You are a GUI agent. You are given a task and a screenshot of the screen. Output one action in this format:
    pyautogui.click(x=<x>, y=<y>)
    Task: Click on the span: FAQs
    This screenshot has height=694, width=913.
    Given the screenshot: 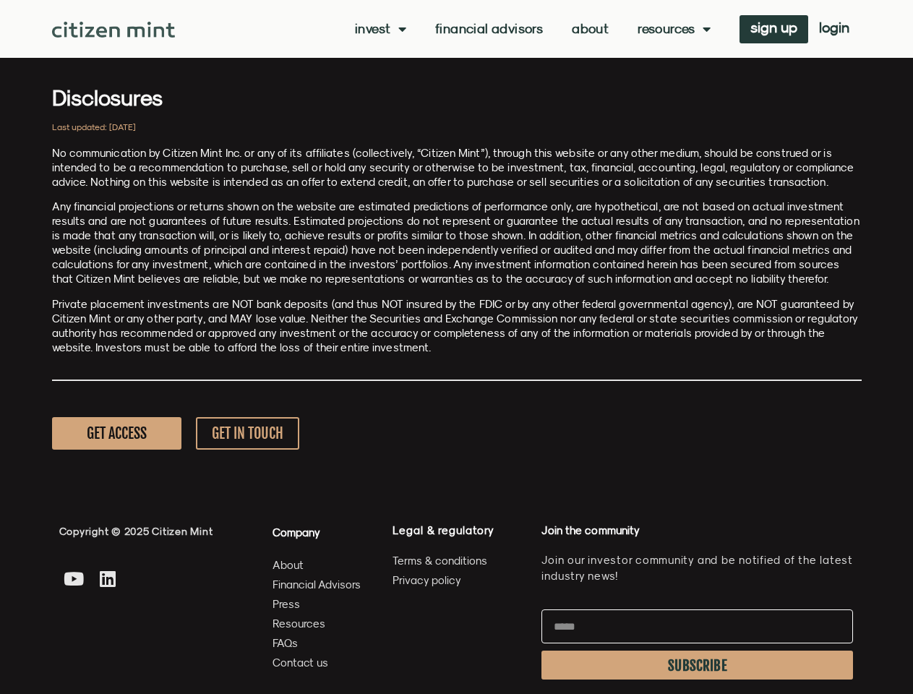 What is the action you would take?
    pyautogui.click(x=285, y=643)
    